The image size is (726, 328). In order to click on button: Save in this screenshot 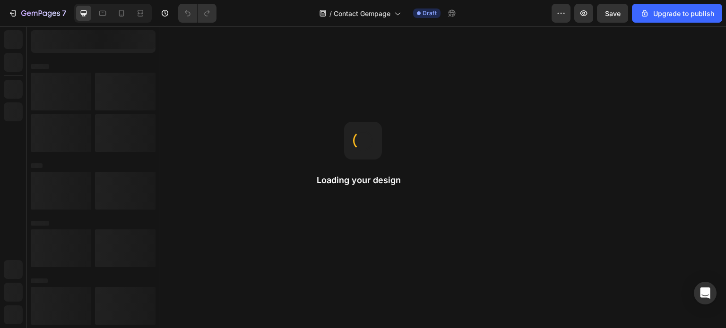, I will do `click(613, 13)`.